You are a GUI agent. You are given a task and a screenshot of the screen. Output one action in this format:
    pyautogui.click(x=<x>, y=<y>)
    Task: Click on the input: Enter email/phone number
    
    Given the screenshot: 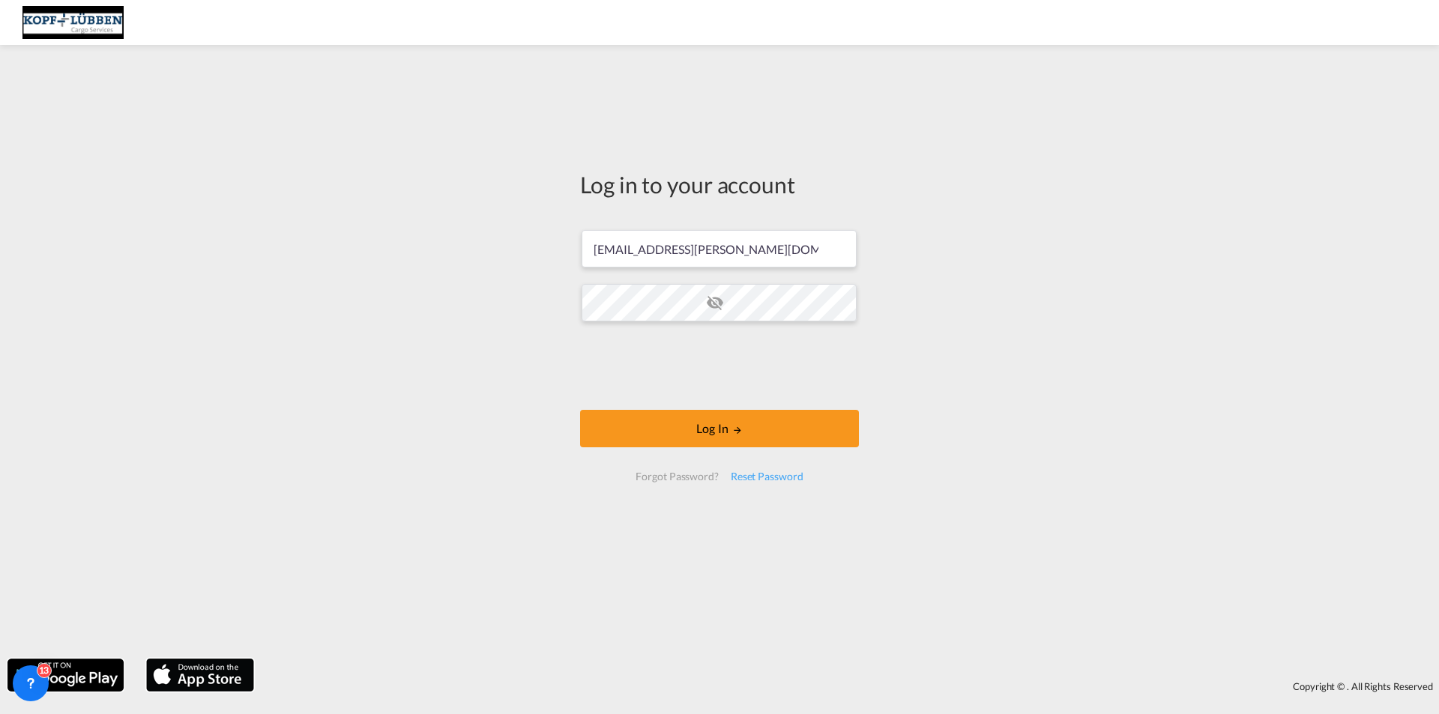 What is the action you would take?
    pyautogui.click(x=719, y=249)
    